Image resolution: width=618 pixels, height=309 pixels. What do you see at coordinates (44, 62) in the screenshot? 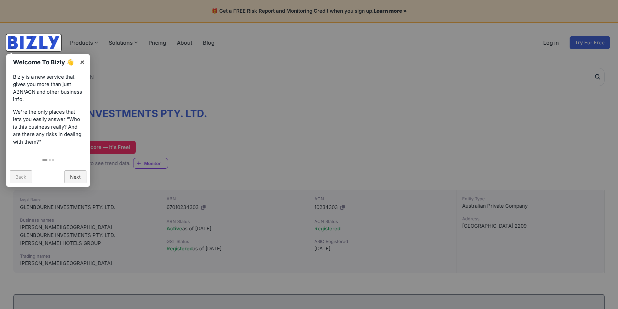
I see `h1: Welcome To Bizly 👋` at bounding box center [44, 62].